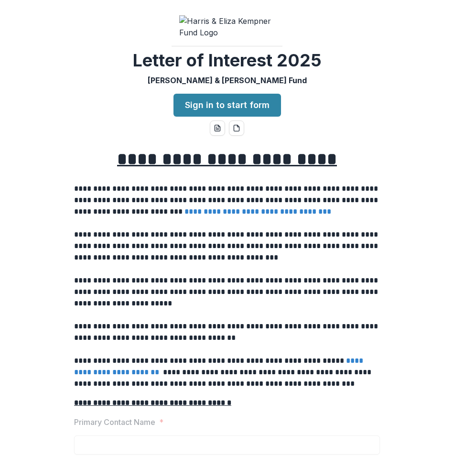 The height and width of the screenshot is (456, 454). Describe the element at coordinates (115, 422) in the screenshot. I see `p: Primary Contact Name` at that location.